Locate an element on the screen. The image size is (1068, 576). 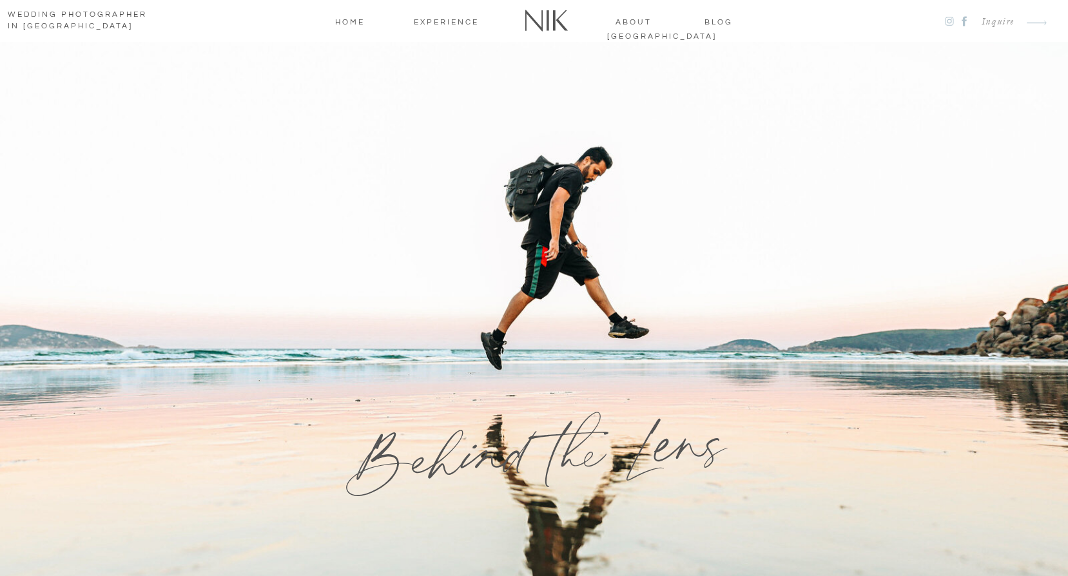
nav: Nik is located at coordinates (546, 21).